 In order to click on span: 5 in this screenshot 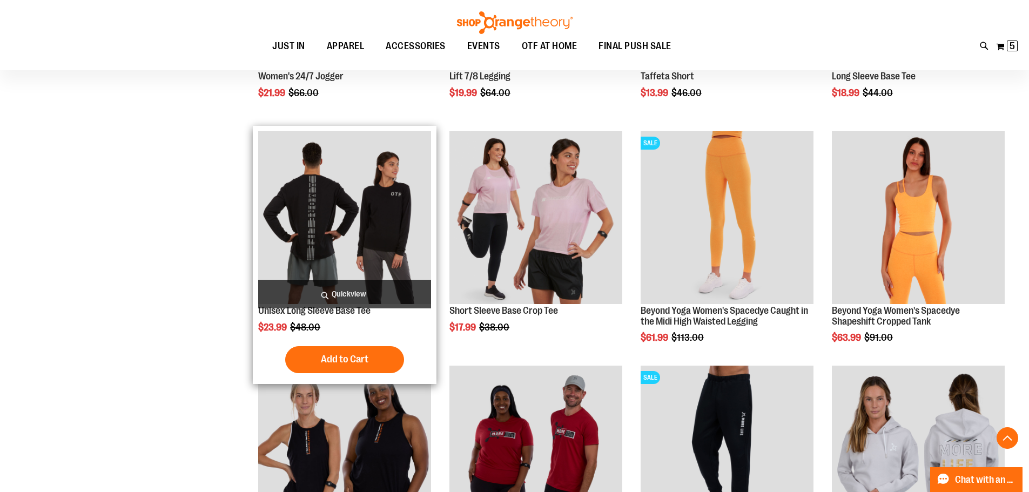, I will do `click(1012, 46)`.